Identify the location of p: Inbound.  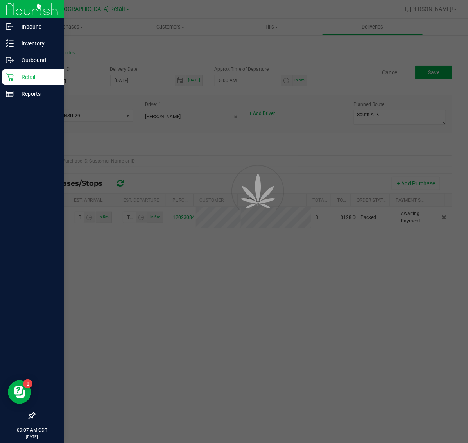
(37, 27).